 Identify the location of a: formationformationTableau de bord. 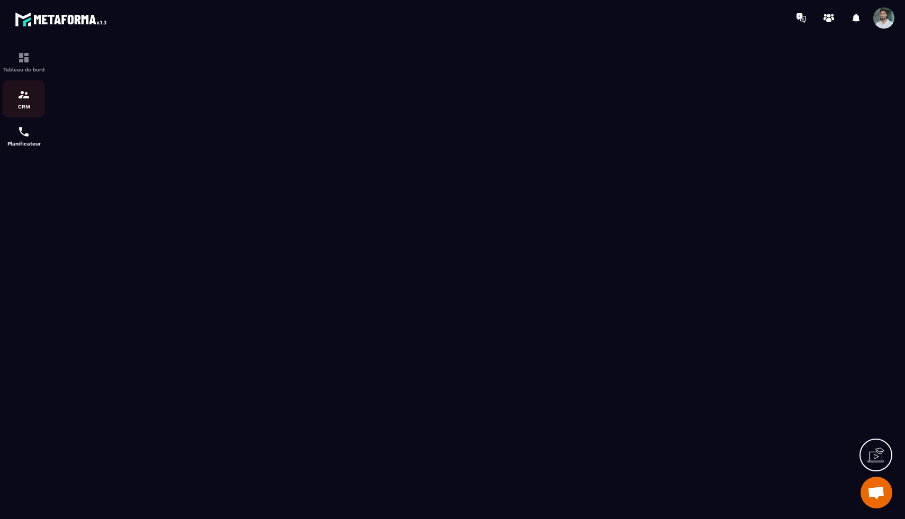
(24, 62).